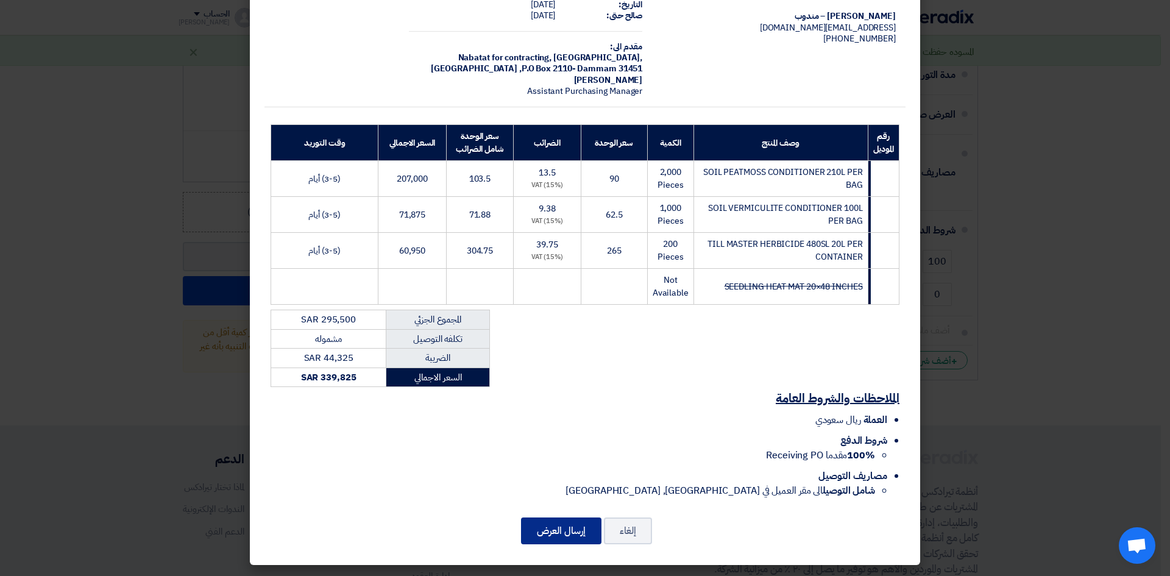  What do you see at coordinates (838, 420) in the screenshot?
I see `span: ريال سعودي` at bounding box center [838, 420].